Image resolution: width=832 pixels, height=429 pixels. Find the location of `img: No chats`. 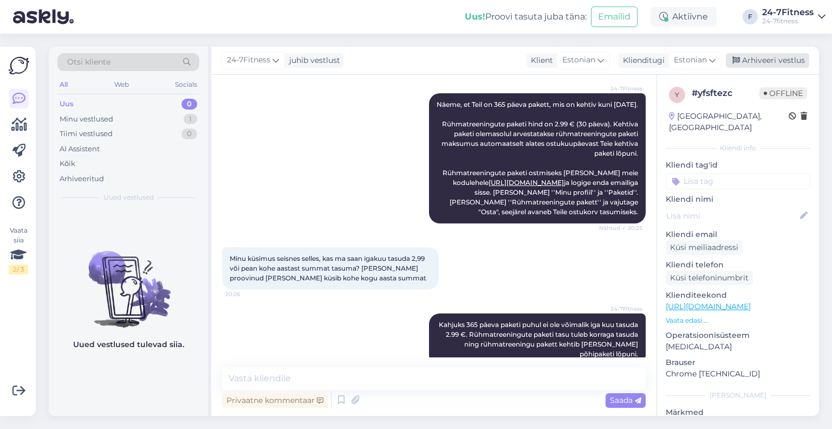

img: No chats is located at coordinates (128, 280).